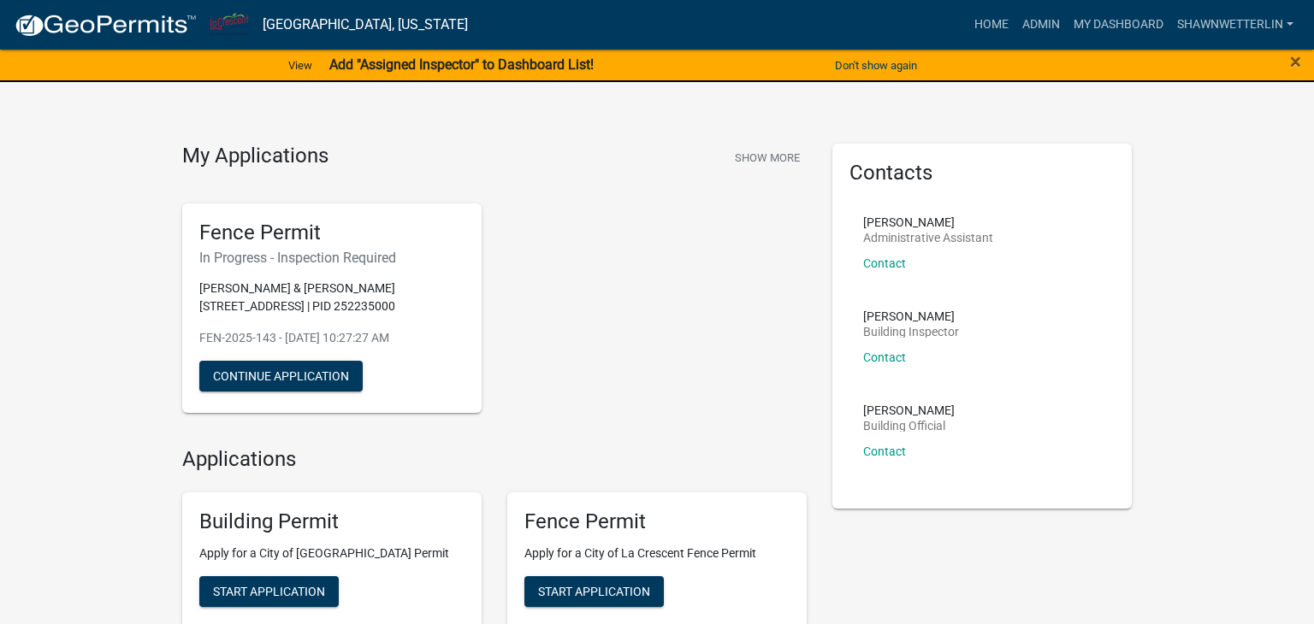 The image size is (1314, 624). What do you see at coordinates (1295, 62) in the screenshot?
I see `button: Close` at bounding box center [1295, 62].